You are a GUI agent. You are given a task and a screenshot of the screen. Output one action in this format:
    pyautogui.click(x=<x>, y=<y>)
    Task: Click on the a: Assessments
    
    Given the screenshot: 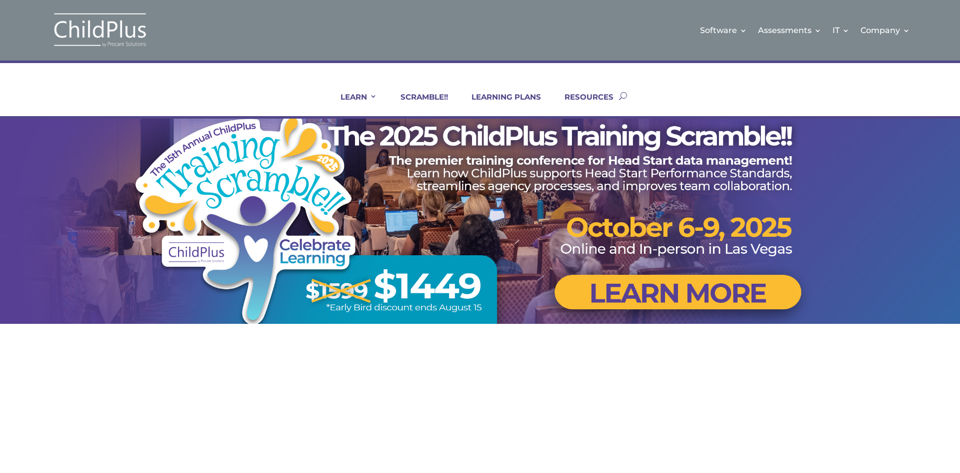 What is the action you would take?
    pyautogui.click(x=790, y=30)
    